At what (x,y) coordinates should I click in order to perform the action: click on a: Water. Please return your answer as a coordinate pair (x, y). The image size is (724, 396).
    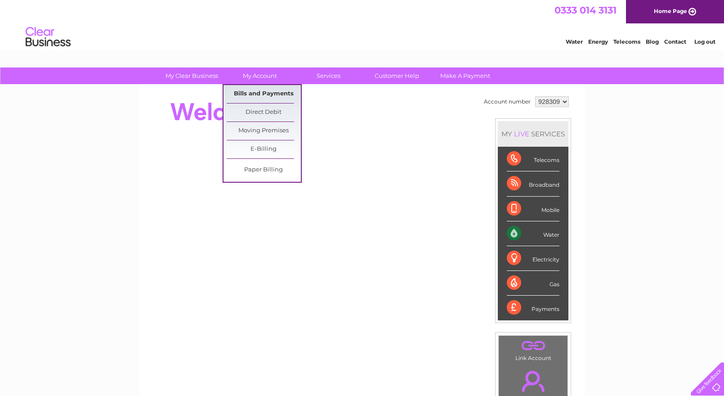
    Looking at the image, I should click on (574, 41).